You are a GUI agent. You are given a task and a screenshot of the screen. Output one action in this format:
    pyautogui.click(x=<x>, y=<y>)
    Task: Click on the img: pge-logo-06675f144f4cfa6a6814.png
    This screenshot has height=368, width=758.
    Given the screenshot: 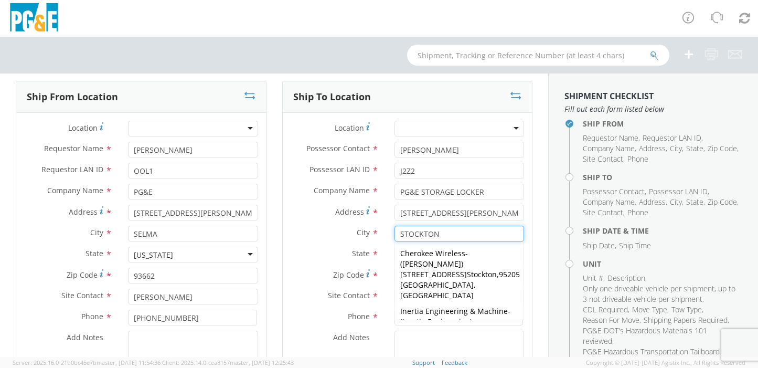 What is the action you would take?
    pyautogui.click(x=34, y=18)
    